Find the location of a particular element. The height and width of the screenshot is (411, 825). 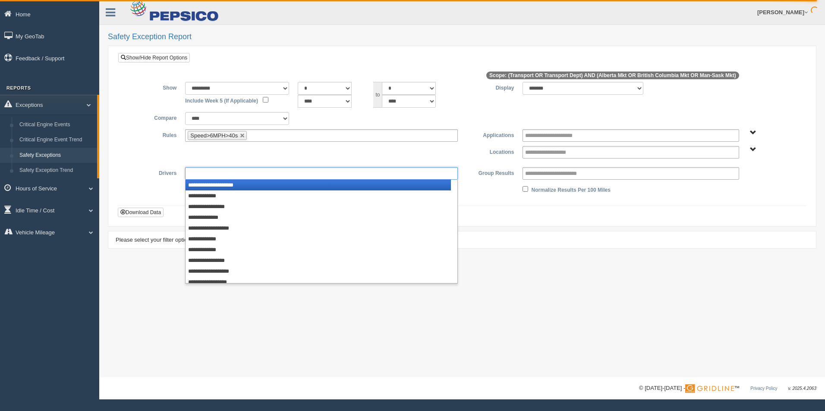

label: Locations is located at coordinates (490, 151).